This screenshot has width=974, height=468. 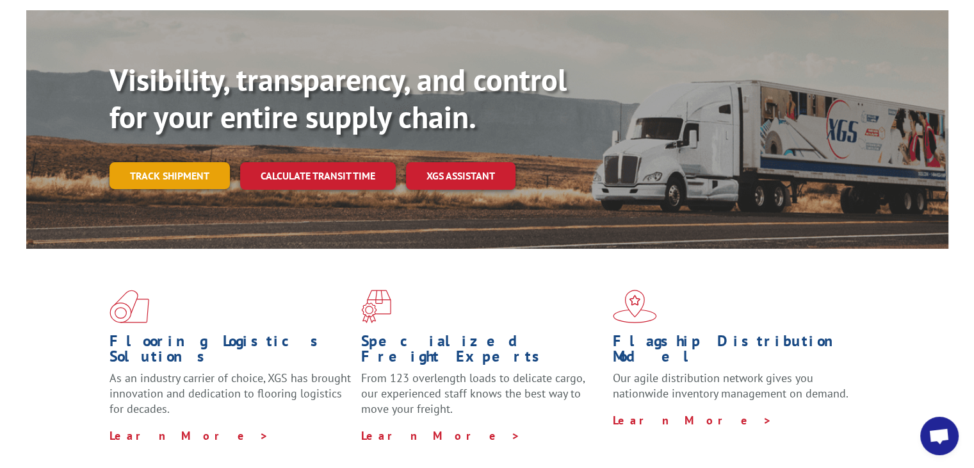 I want to click on img: xgs-icon-flagship-distribution-model-red, so click(x=635, y=306).